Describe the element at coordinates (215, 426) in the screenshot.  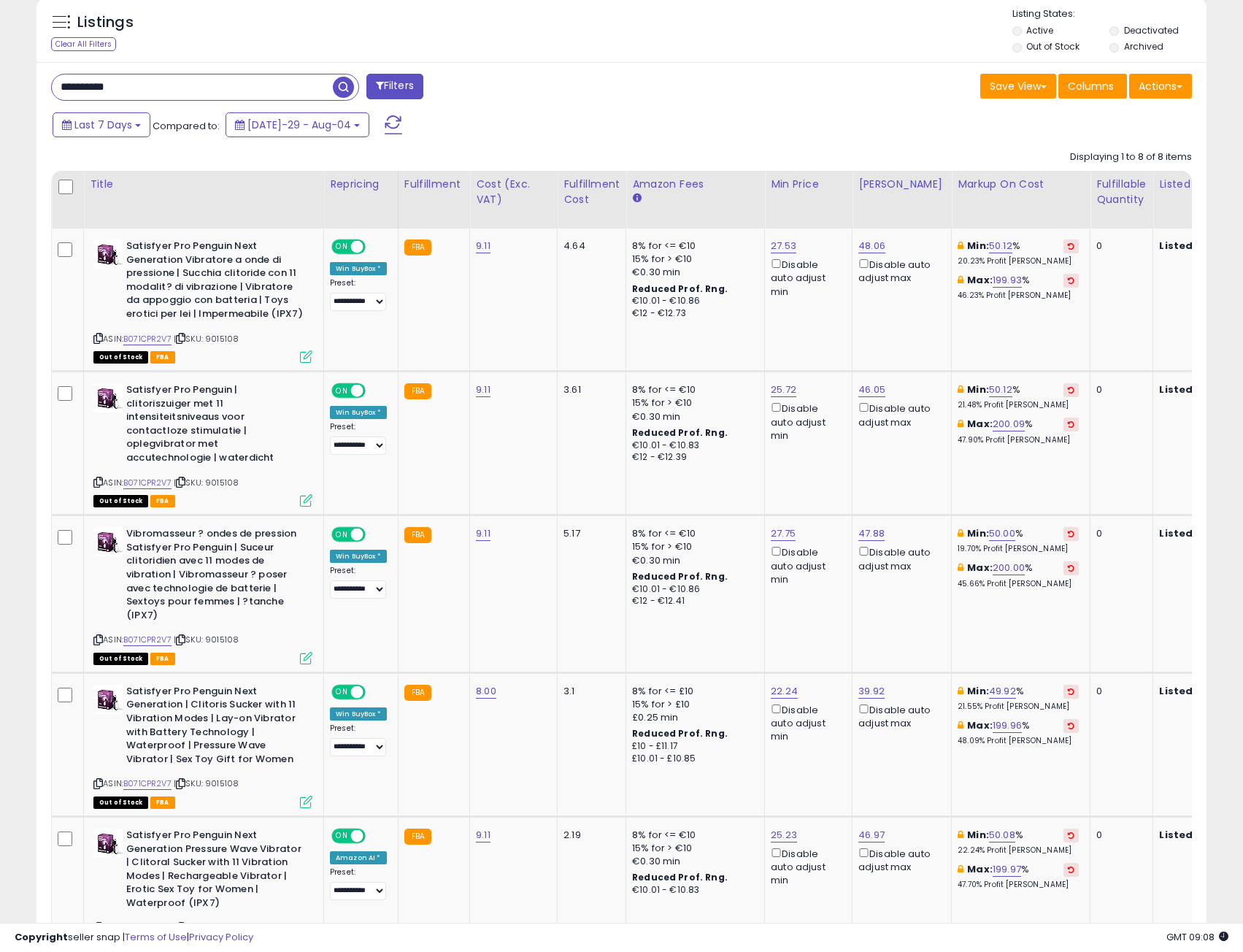
I see `b: Satisfyer Pro Penguin | clitoriszuiger met 11 intensiteitsniveaus voor contactloze stimulatie | o...` at that location.